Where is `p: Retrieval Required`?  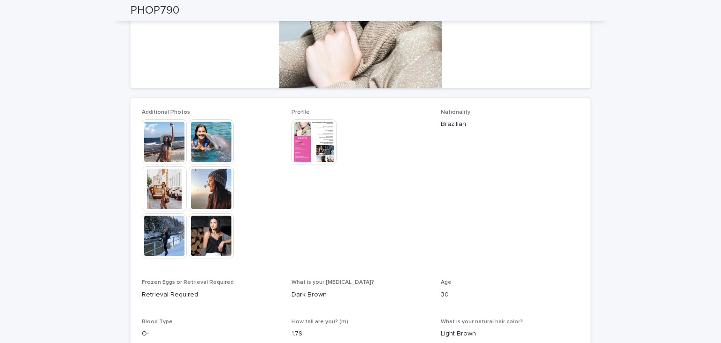
p: Retrieval Required is located at coordinates (211, 294).